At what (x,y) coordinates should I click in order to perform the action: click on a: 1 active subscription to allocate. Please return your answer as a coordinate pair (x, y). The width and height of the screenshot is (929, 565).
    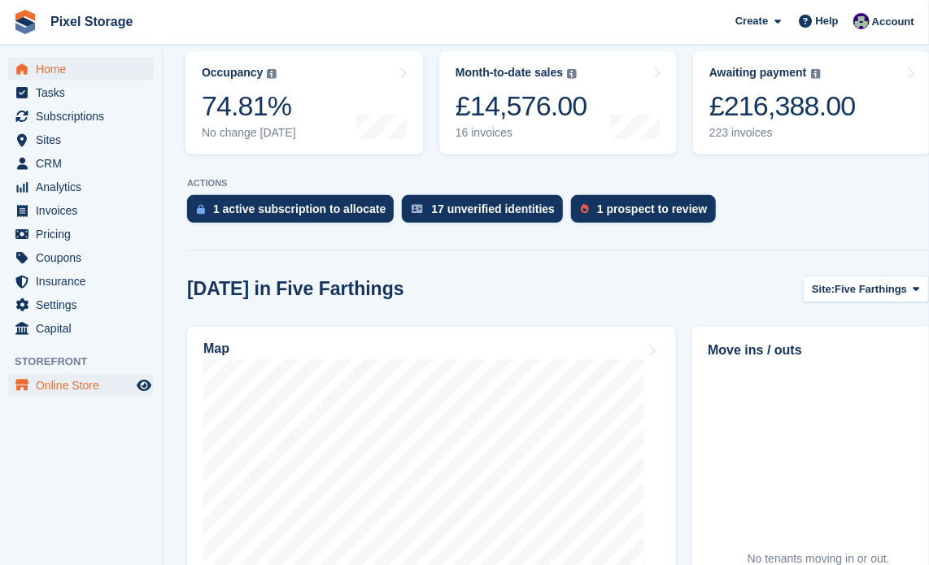
    Looking at the image, I should click on (294, 213).